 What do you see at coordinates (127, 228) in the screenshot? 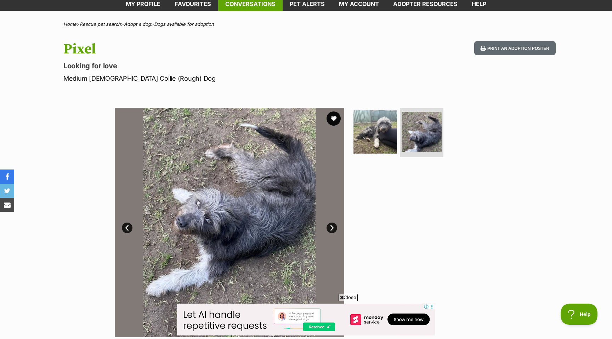
I see `a: Prev` at bounding box center [127, 228].